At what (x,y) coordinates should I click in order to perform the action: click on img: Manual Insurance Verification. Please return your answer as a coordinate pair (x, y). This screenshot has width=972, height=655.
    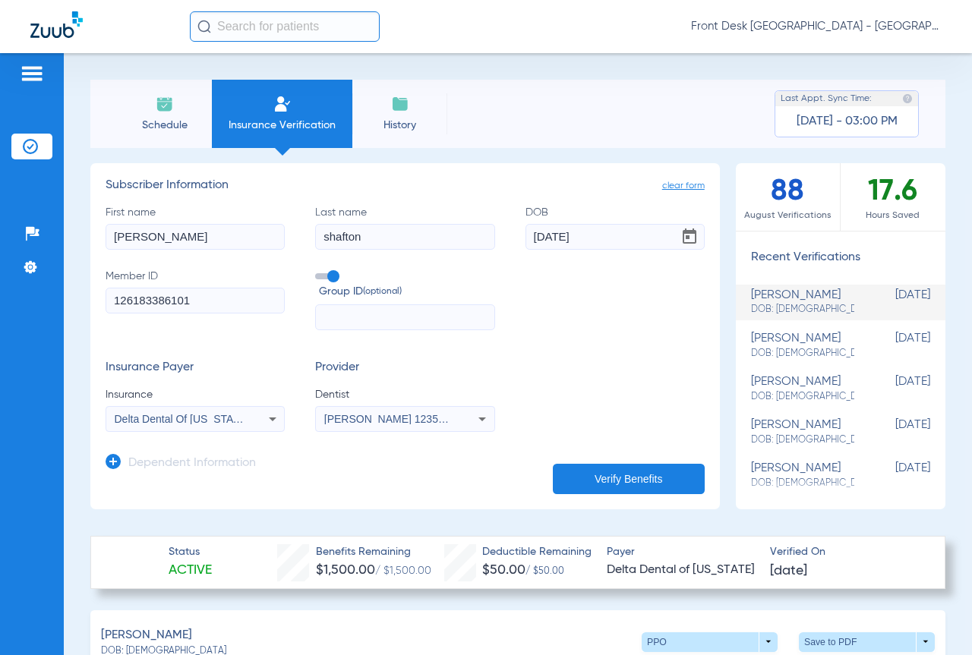
    Looking at the image, I should click on (283, 104).